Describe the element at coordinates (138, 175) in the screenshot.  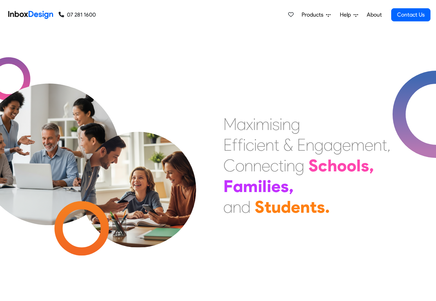
I see `img: parents_with_child.png` at that location.